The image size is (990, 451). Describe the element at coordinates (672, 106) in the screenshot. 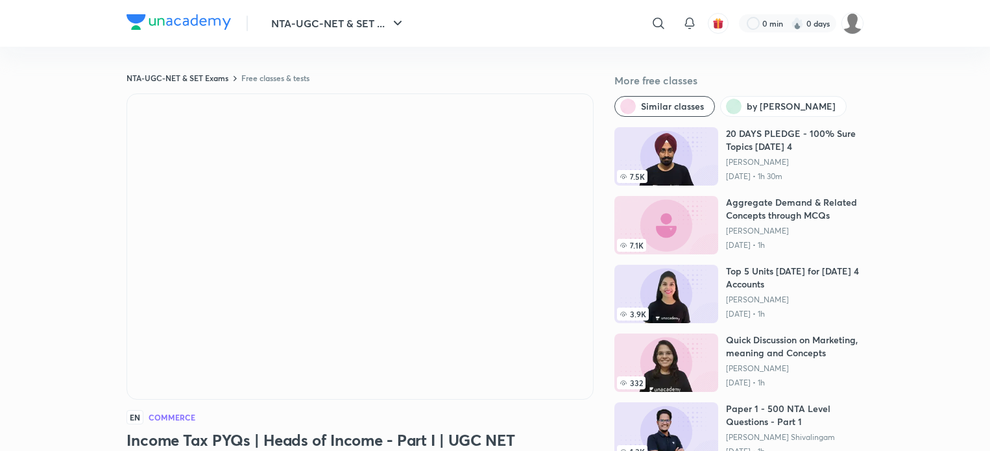

I see `span: Similar classes` at that location.